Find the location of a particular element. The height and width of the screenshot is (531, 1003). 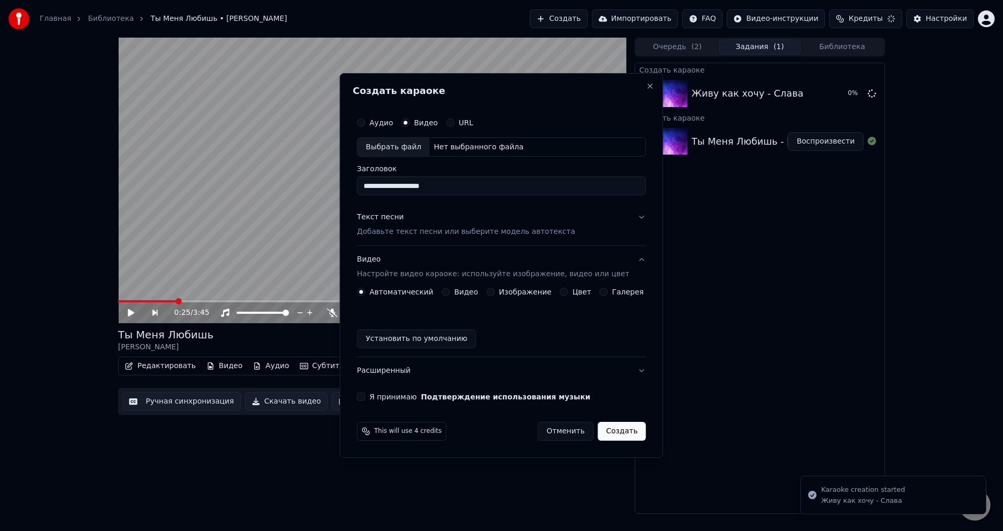

button: Создать is located at coordinates (622, 431).